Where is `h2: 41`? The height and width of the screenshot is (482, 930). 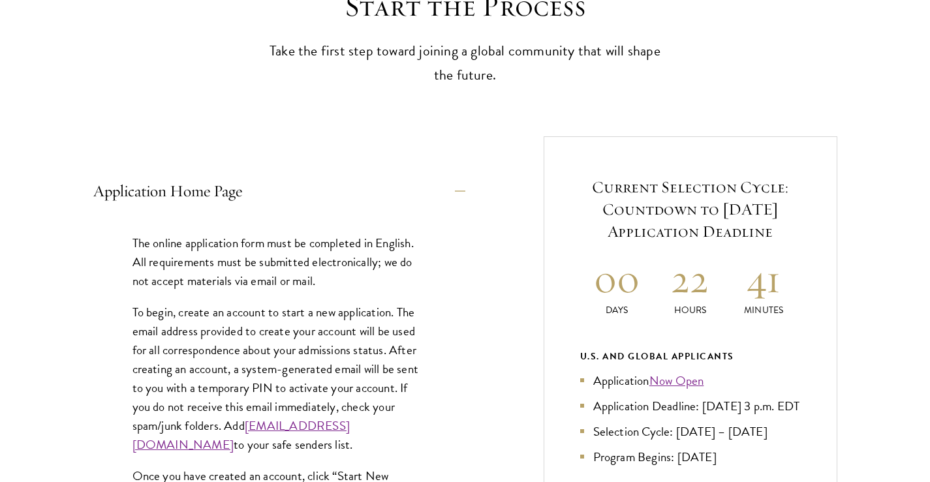
h2: 41 is located at coordinates (763, 279).